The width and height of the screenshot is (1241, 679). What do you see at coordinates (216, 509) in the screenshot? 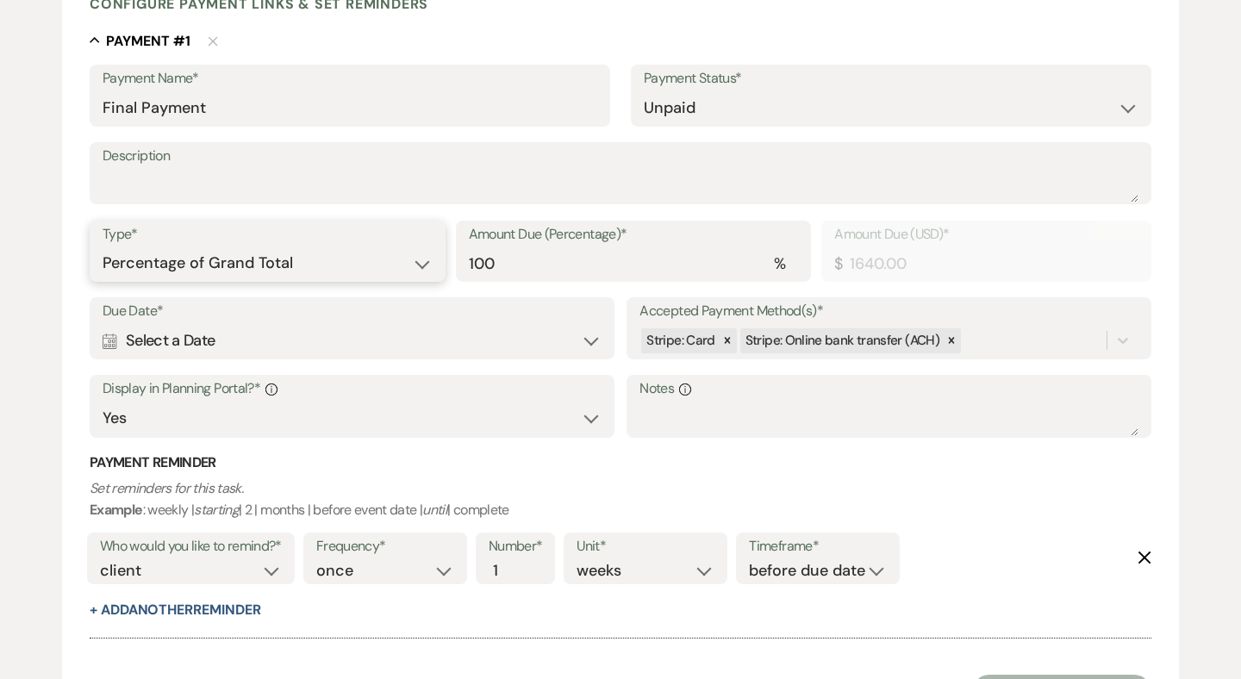
I see `i: starting` at bounding box center [216, 509].